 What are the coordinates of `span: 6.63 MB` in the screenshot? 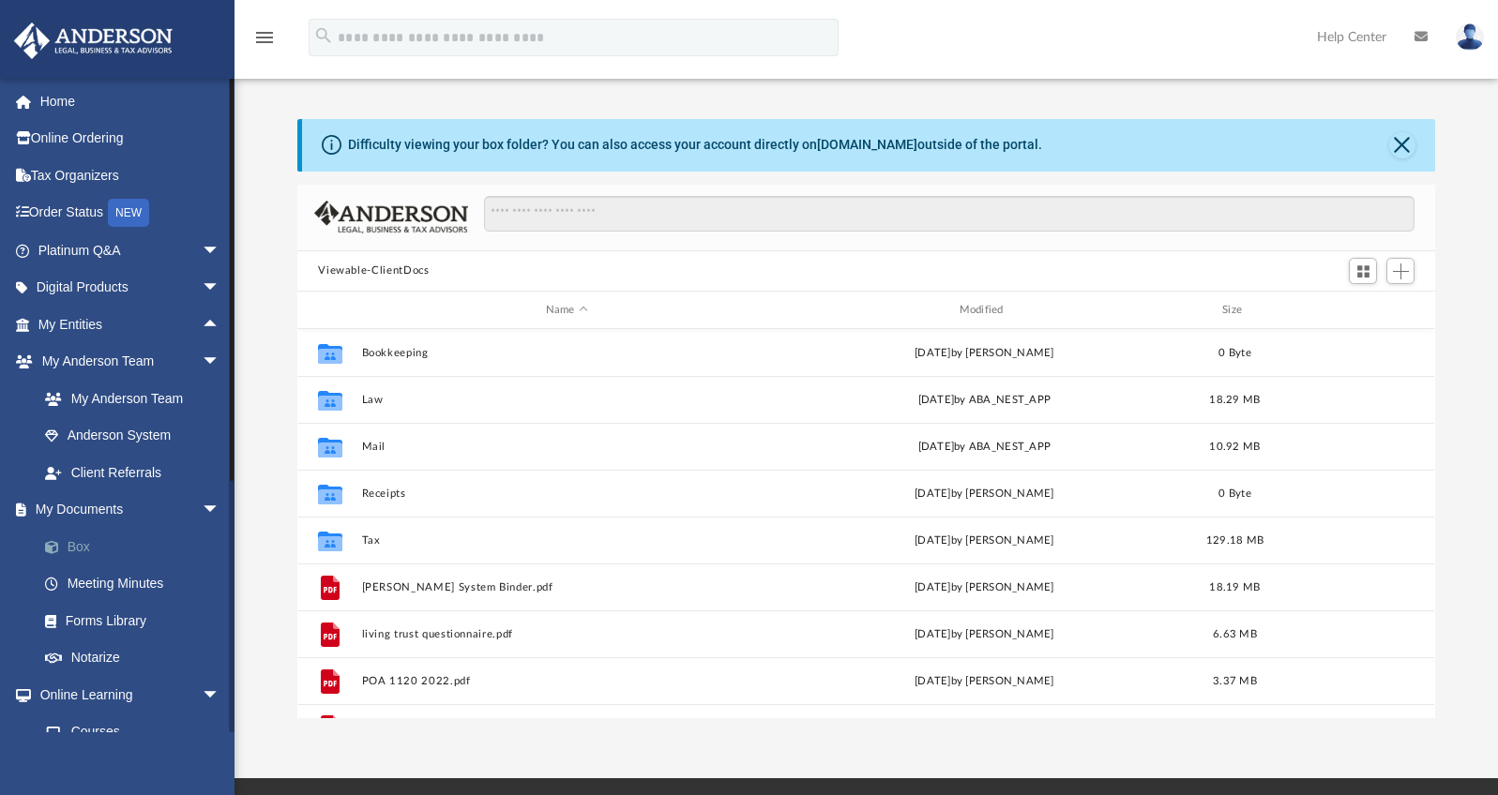 It's located at (1234, 634).